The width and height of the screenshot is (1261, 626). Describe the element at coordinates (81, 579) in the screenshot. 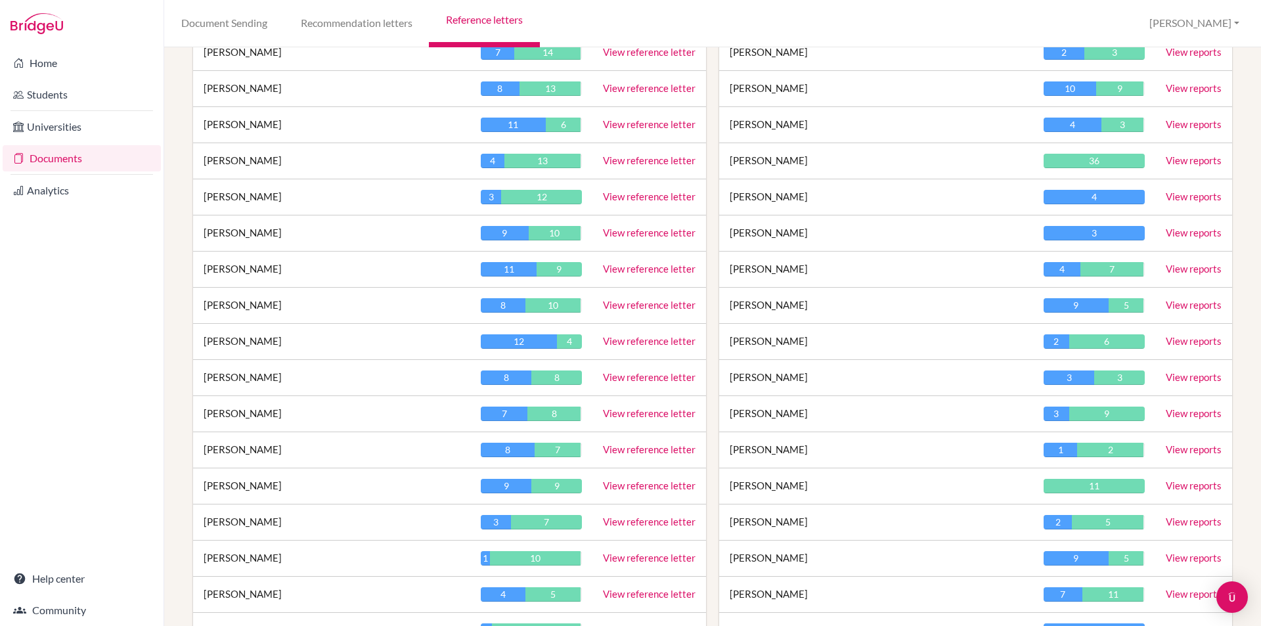

I see `a: Help center` at that location.